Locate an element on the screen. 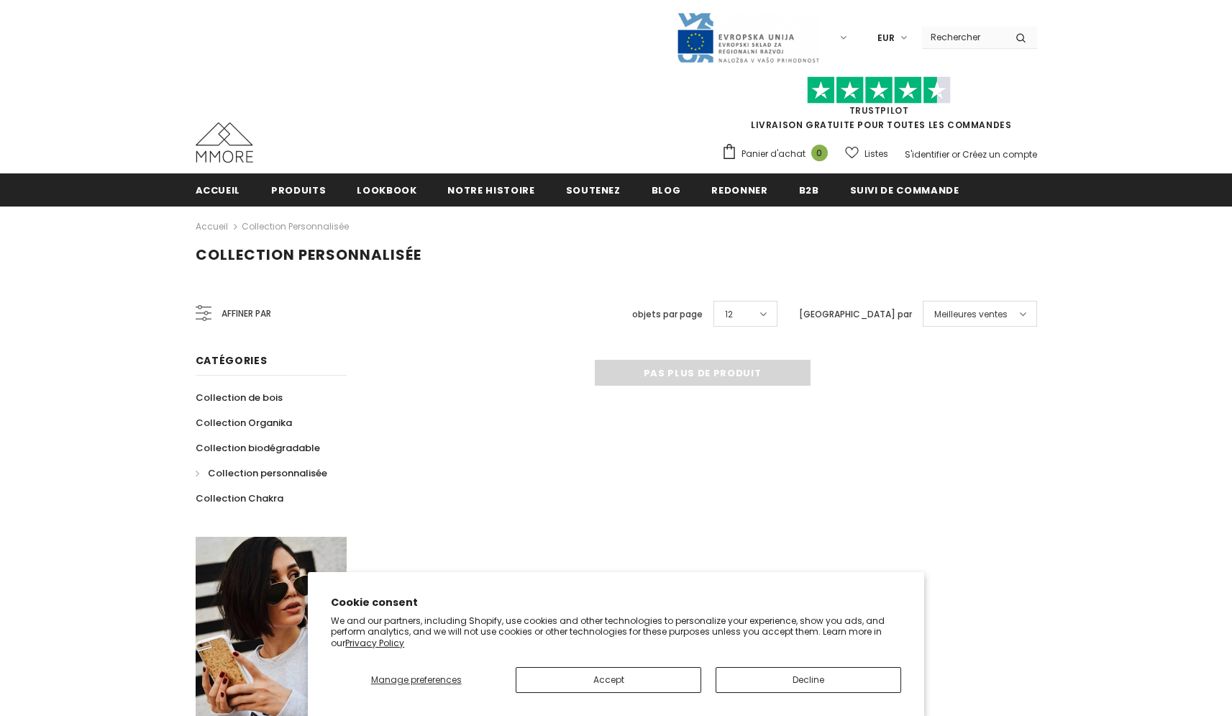  span: Collection de bois is located at coordinates (239, 397).